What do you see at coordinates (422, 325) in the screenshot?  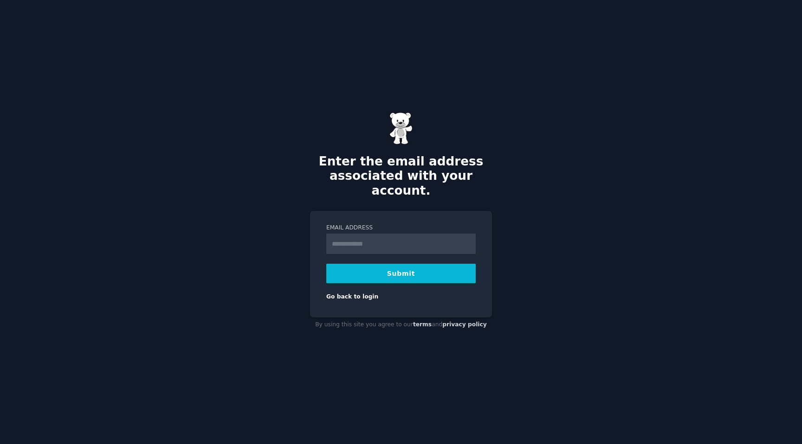 I see `a: terms` at bounding box center [422, 325].